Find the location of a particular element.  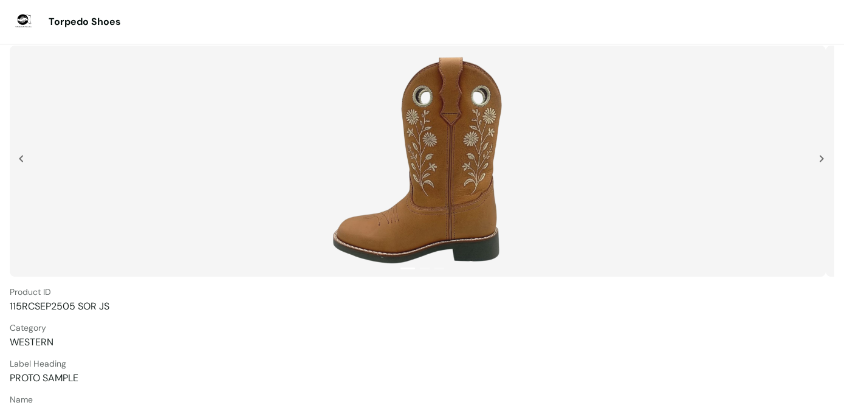

span: Torpedo Shoes is located at coordinates (84, 22).